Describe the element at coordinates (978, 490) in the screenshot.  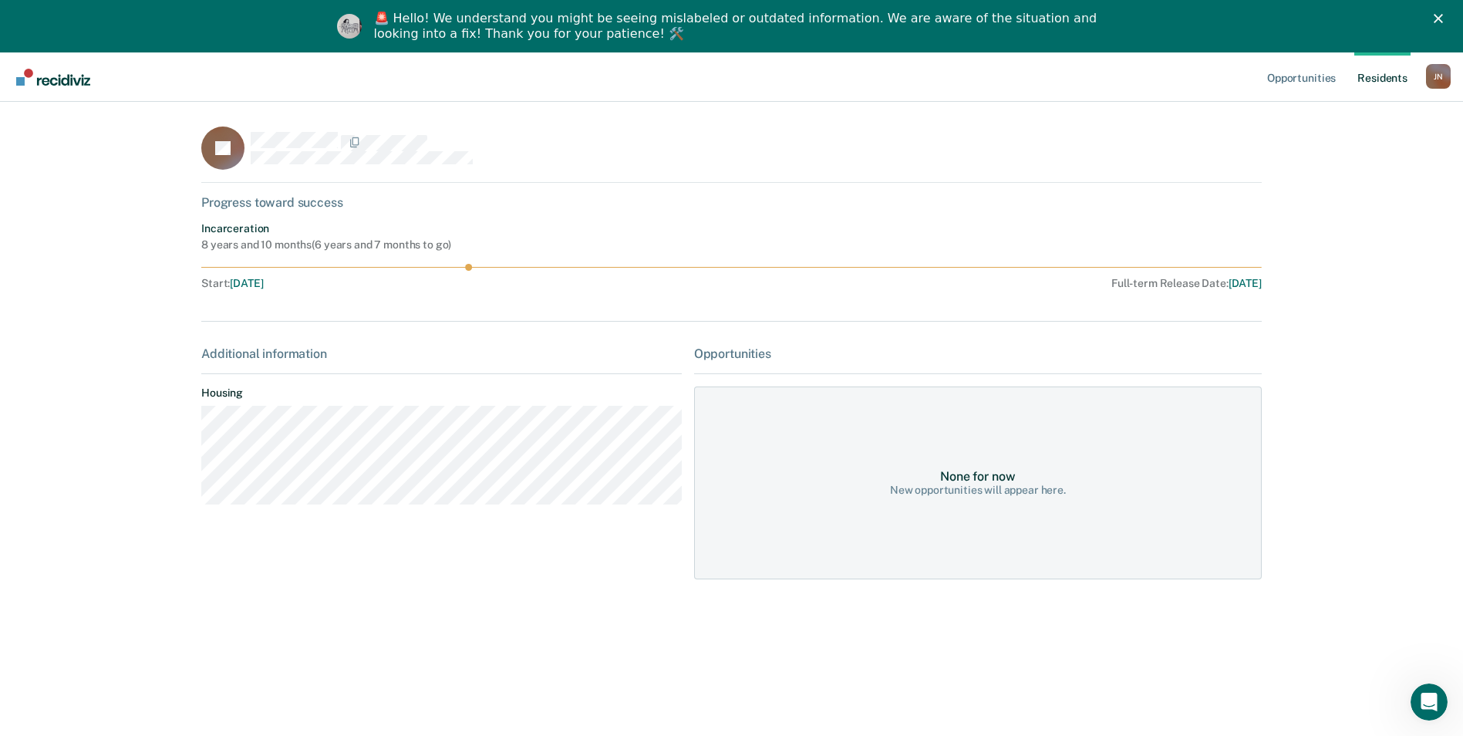
I see `div: New opportunities will appear here.` at that location.